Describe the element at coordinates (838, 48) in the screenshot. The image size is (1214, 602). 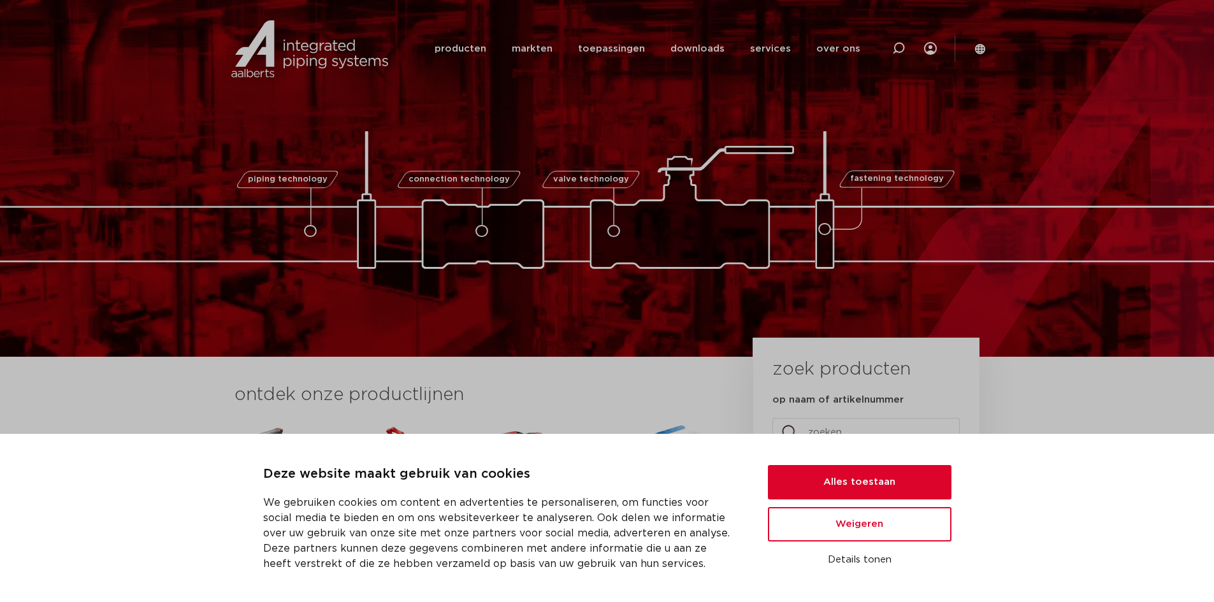
I see `a: over ons` at that location.